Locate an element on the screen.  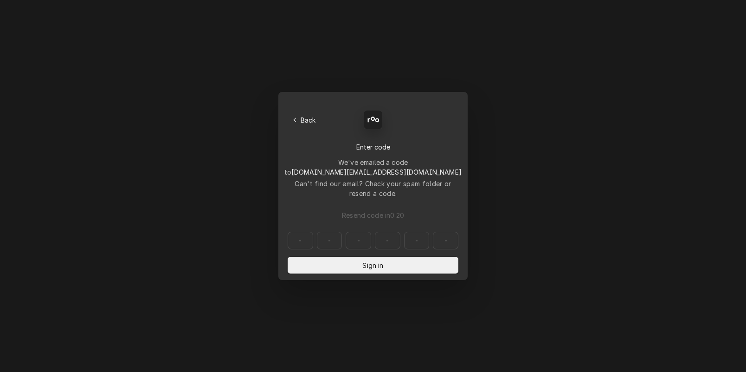
div: We've emailed a code is located at coordinates (373, 167).